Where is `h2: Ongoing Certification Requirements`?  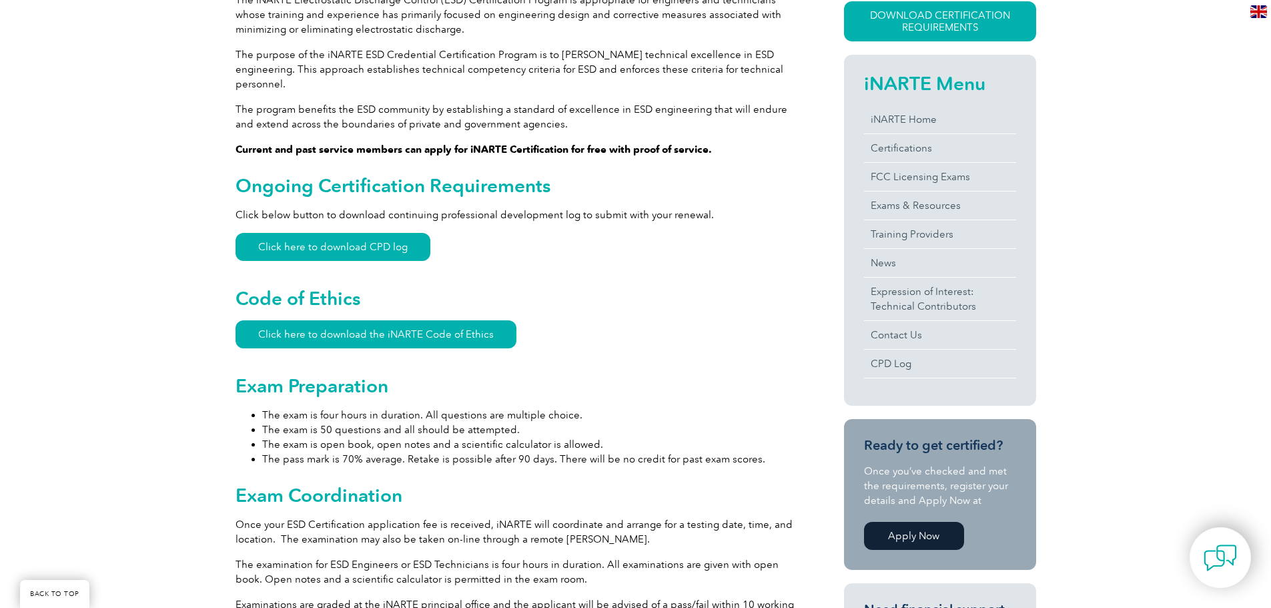
h2: Ongoing Certification Requirements is located at coordinates (516, 185).